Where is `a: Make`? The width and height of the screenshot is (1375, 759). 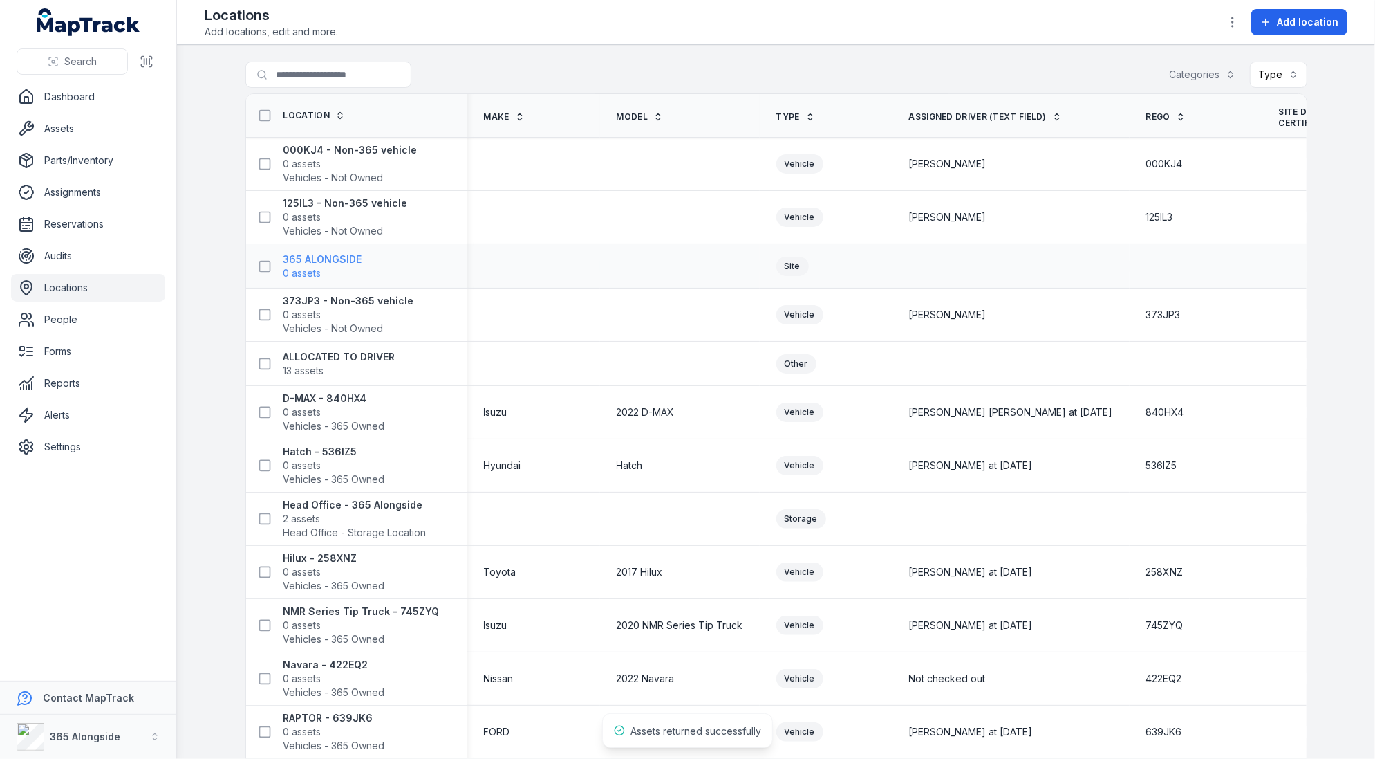 a: Make is located at coordinates (504, 117).